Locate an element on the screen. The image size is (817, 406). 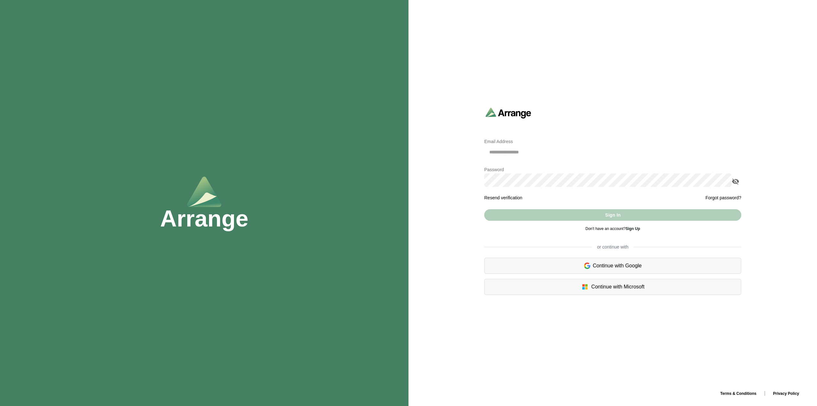
img: google-logo.6d399ca0.svg is located at coordinates (587, 266).